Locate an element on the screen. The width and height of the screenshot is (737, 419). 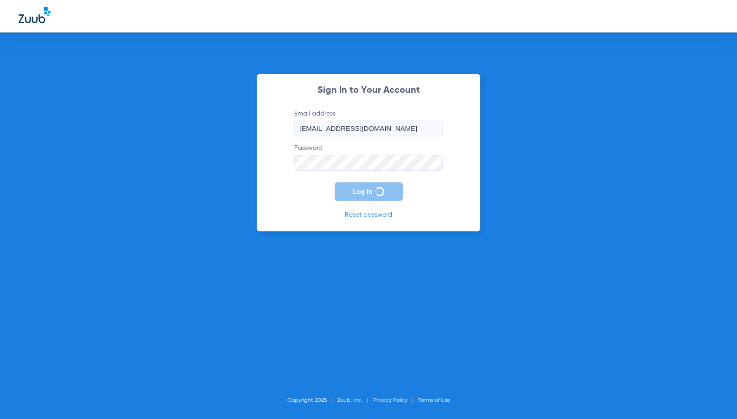
a: Terms of Use is located at coordinates (434, 401).